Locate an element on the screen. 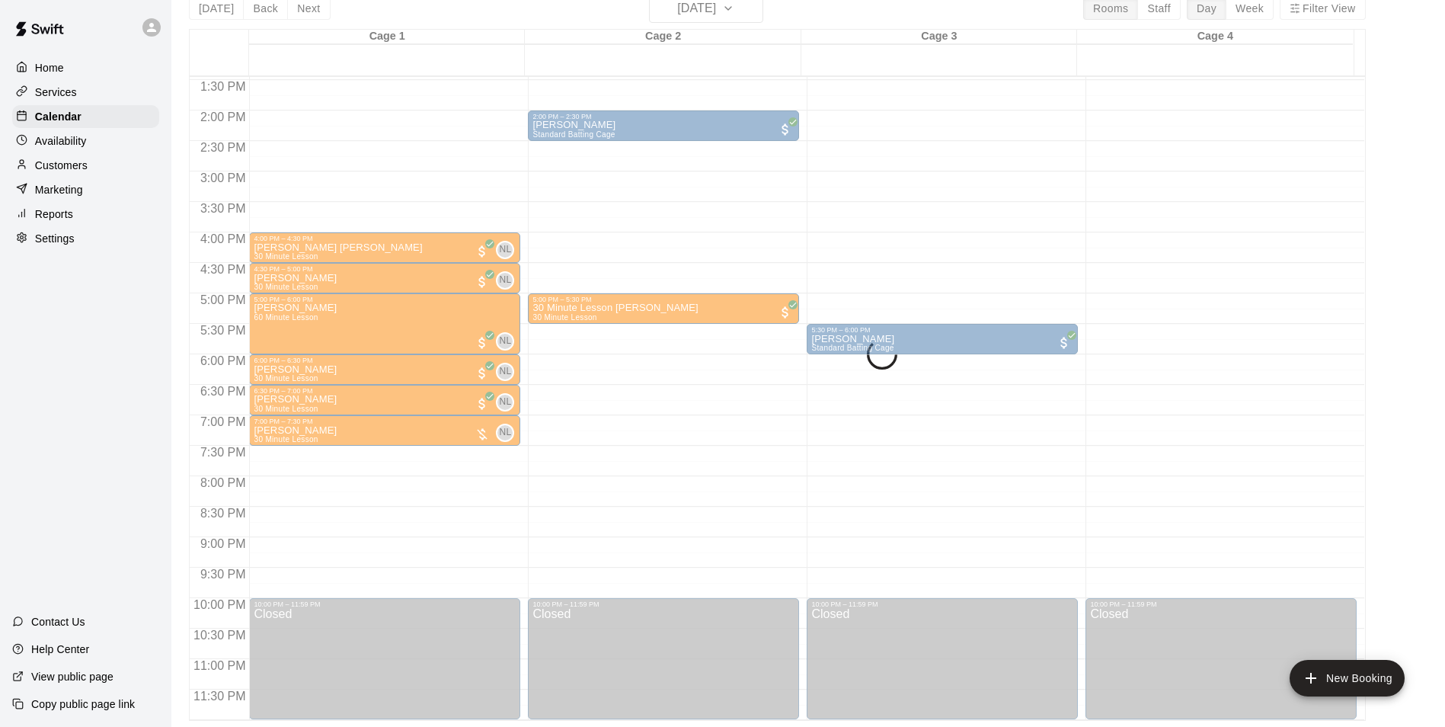 The width and height of the screenshot is (1445, 727). span: 5:00 PM is located at coordinates (223, 299).